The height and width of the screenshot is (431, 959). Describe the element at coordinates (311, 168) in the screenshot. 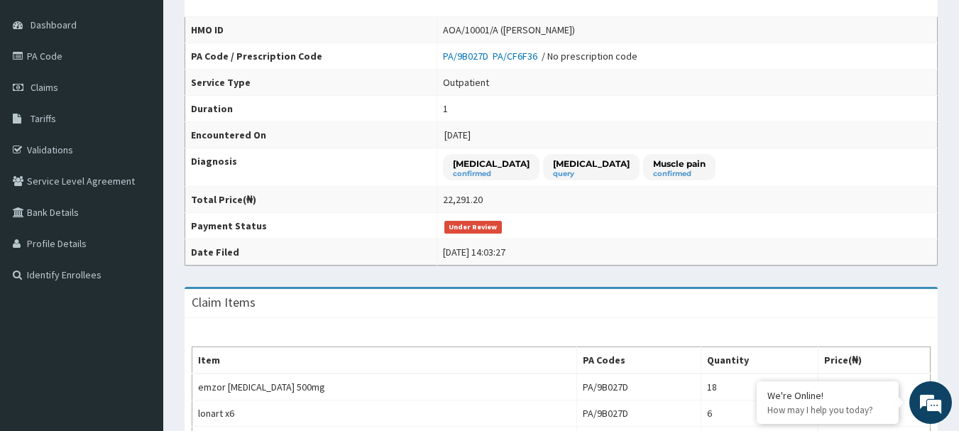

I see `th: Diagnosis` at that location.